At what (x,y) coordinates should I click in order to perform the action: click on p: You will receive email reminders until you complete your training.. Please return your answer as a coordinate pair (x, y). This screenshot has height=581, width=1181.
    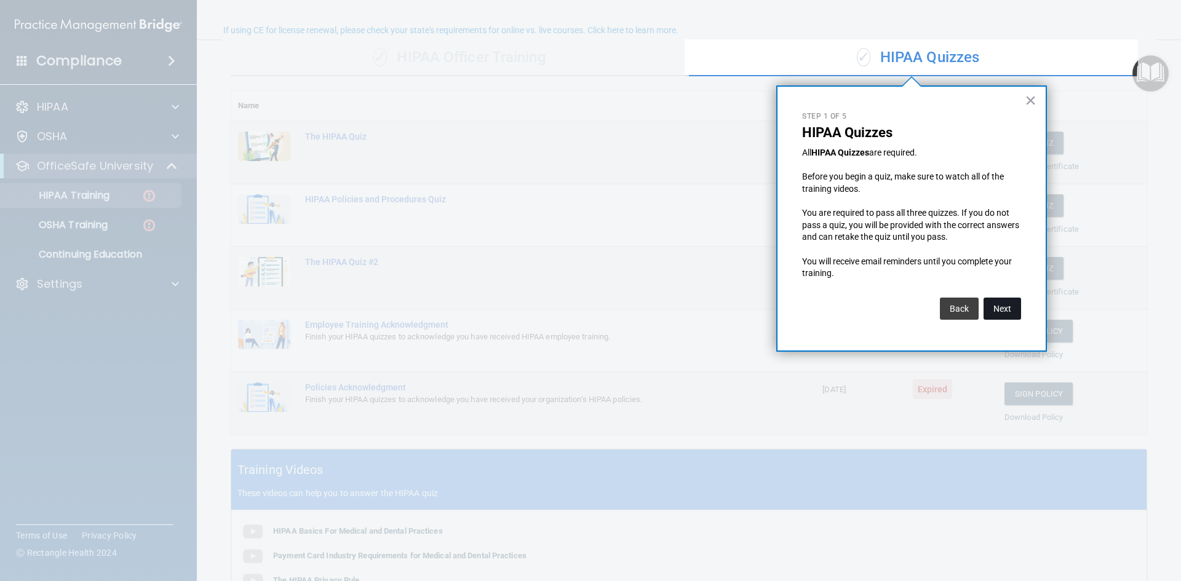
    Looking at the image, I should click on (912, 268).